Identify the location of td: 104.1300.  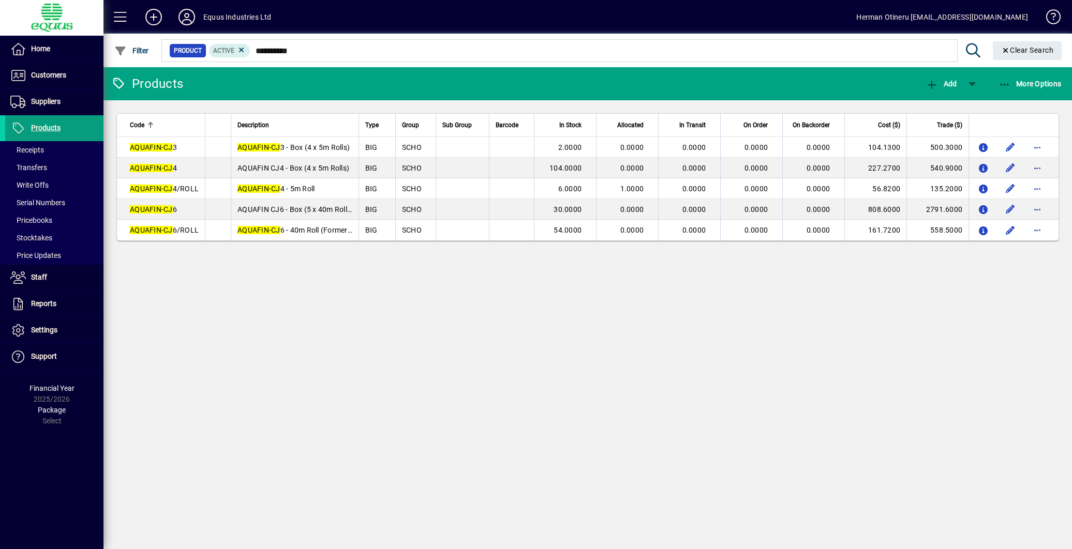
(875, 147).